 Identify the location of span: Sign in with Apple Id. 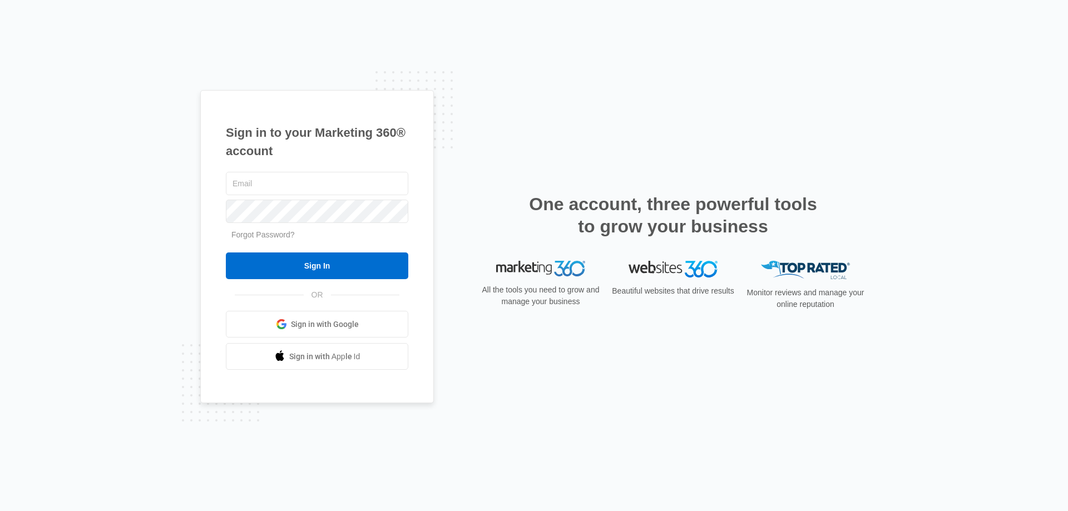
(325, 356).